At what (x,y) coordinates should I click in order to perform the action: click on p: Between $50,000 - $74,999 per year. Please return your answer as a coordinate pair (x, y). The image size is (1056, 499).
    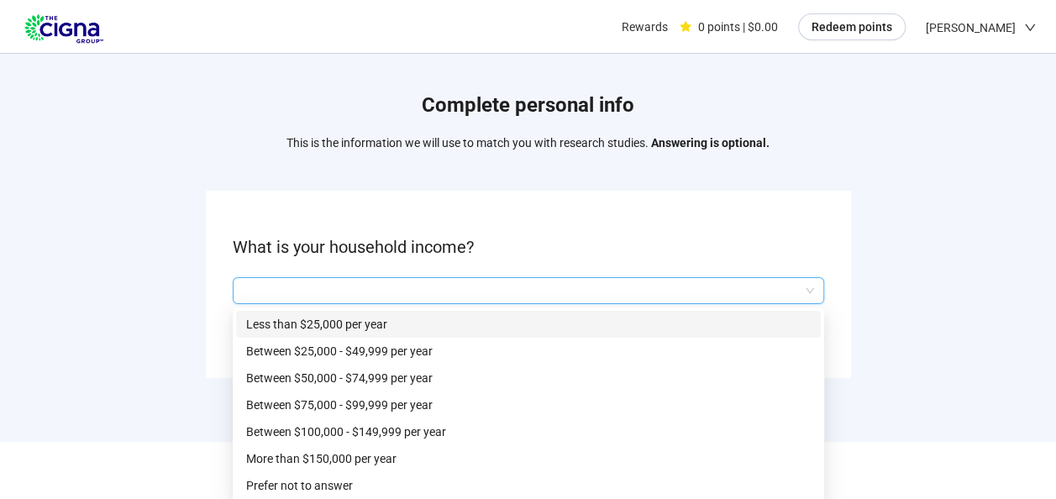
    Looking at the image, I should click on (528, 378).